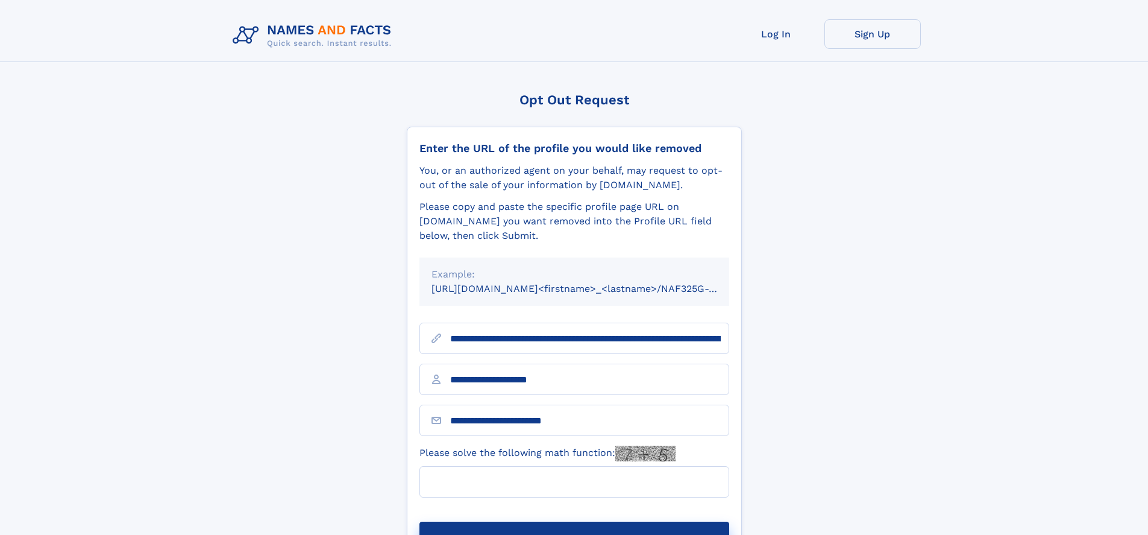 The height and width of the screenshot is (535, 1148). Describe the element at coordinates (574, 148) in the screenshot. I see `div: Enter the URL of the profile you would like removed` at that location.